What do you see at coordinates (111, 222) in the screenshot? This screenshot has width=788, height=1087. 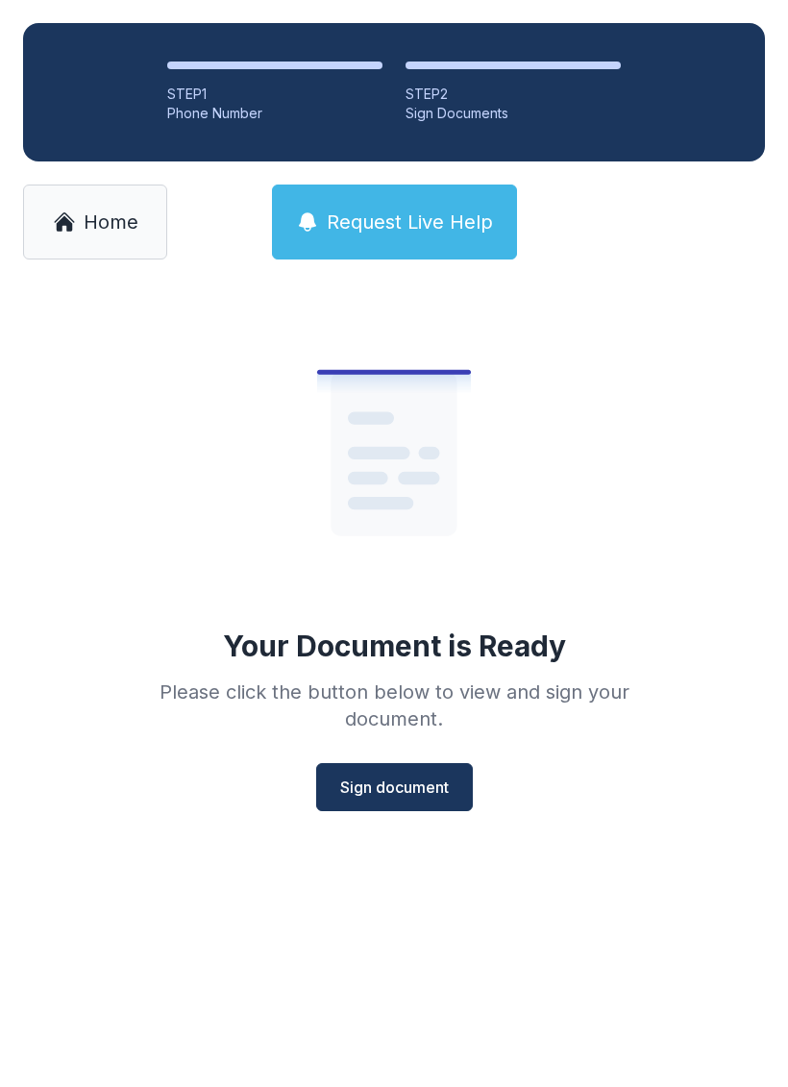 I see `span: Home` at bounding box center [111, 222].